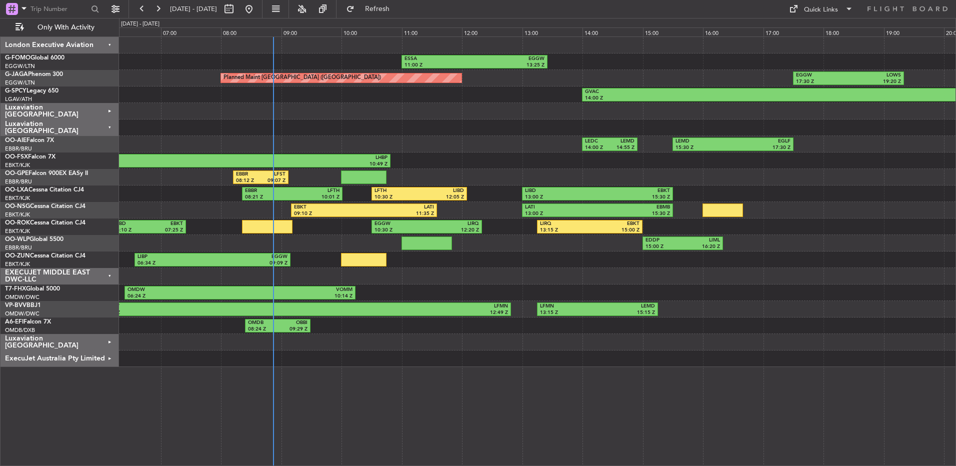 This screenshot has height=466, width=956. I want to click on a: EGGW/LTN, so click(20, 66).